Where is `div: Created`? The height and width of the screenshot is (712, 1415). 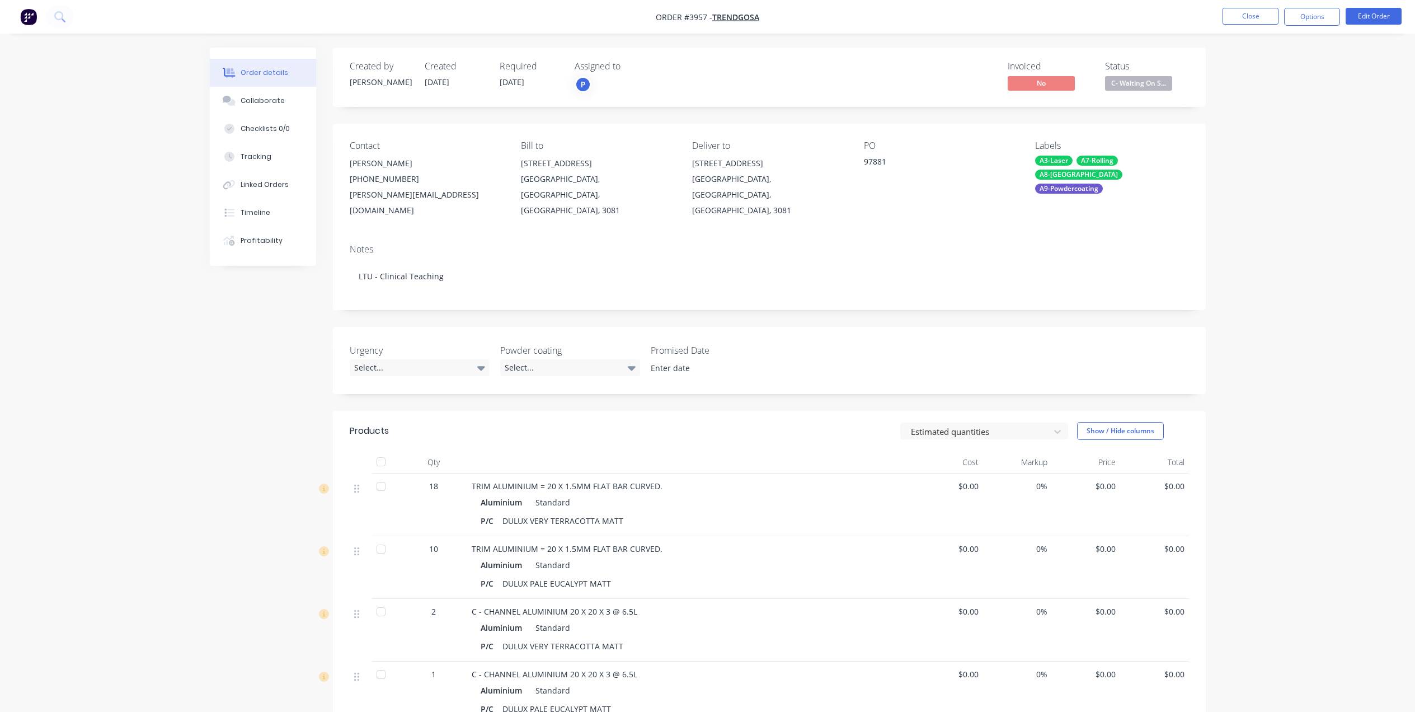 div: Created is located at coordinates (456, 66).